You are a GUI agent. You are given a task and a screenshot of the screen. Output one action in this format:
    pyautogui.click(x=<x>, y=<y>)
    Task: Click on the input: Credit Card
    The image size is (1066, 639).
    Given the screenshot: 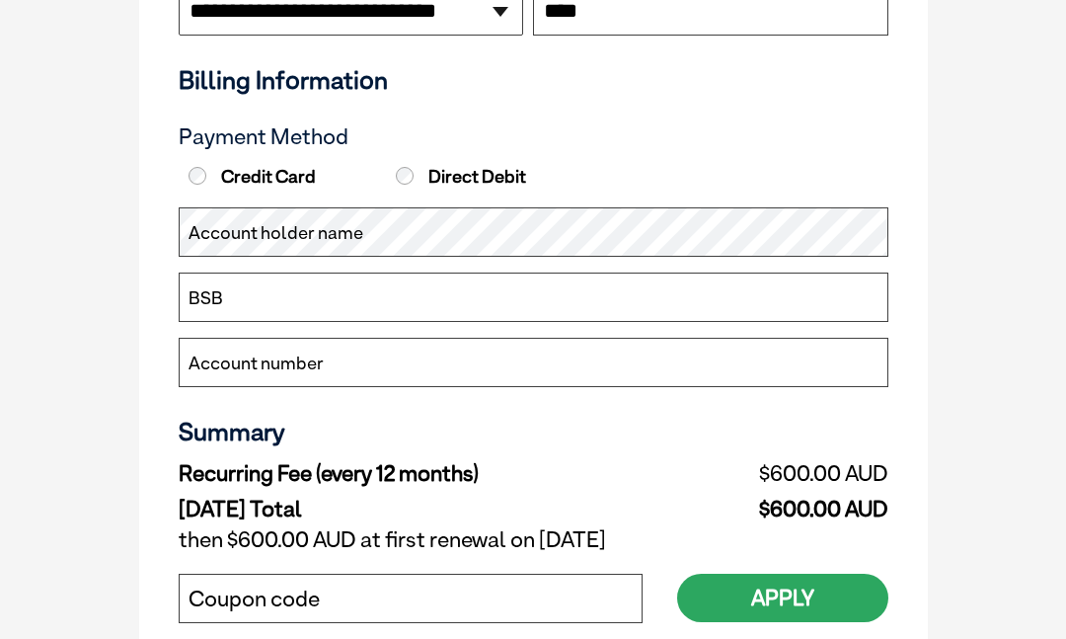 What is the action you would take?
    pyautogui.click(x=197, y=176)
    